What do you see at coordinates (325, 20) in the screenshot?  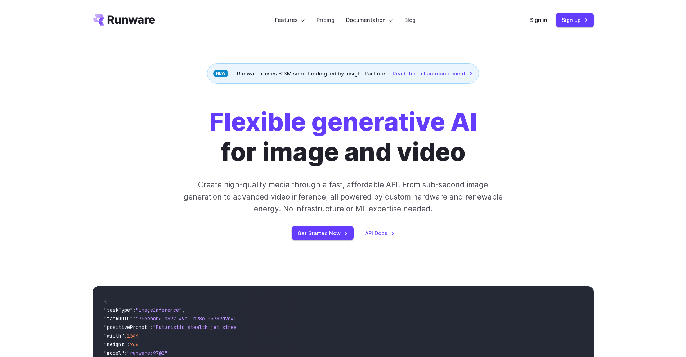 I see `a: Pricing` at bounding box center [325, 20].